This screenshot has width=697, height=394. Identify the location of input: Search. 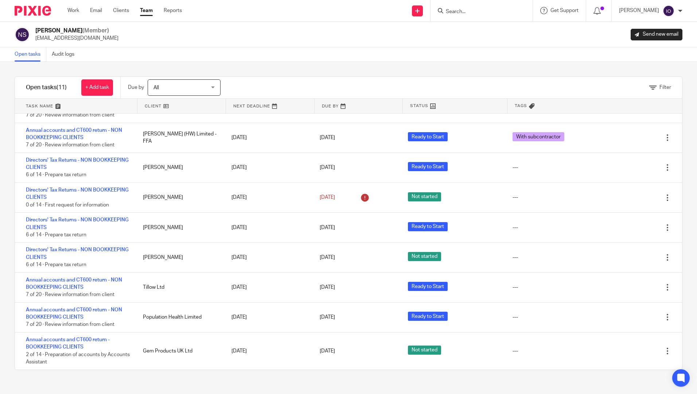
(478, 12).